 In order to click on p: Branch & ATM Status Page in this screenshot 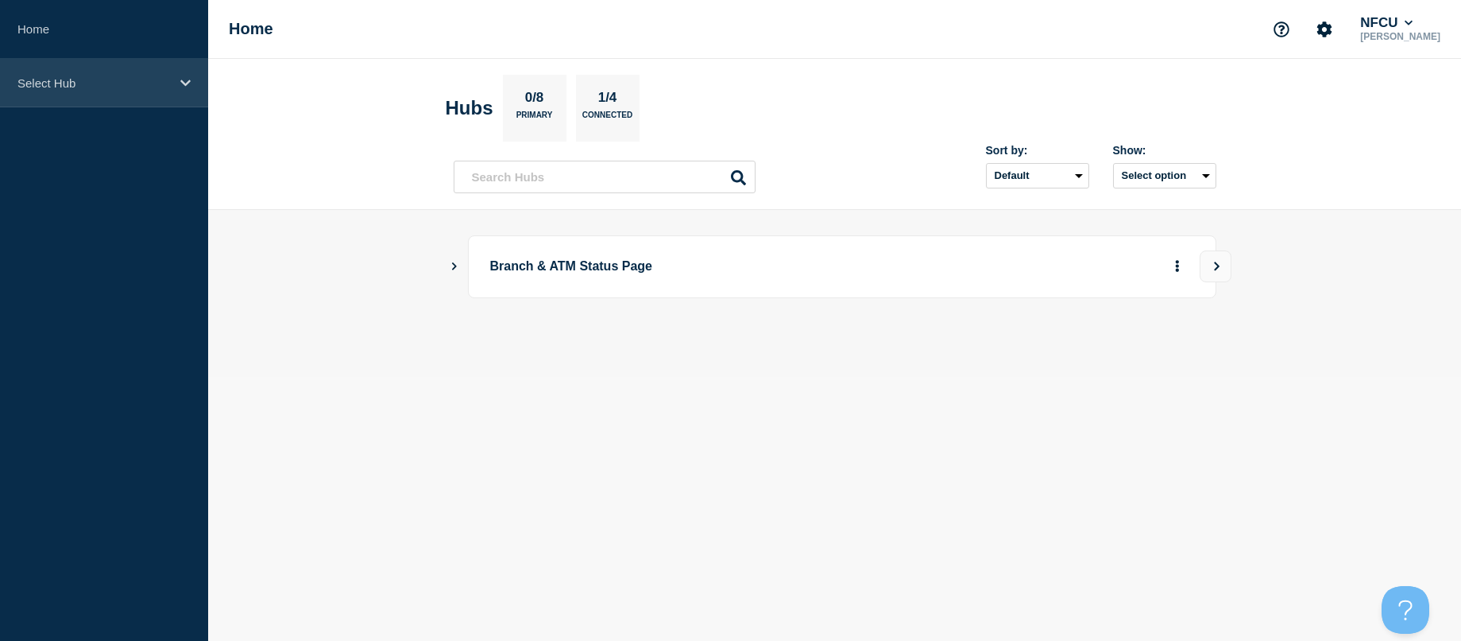, I will do `click(710, 266)`.